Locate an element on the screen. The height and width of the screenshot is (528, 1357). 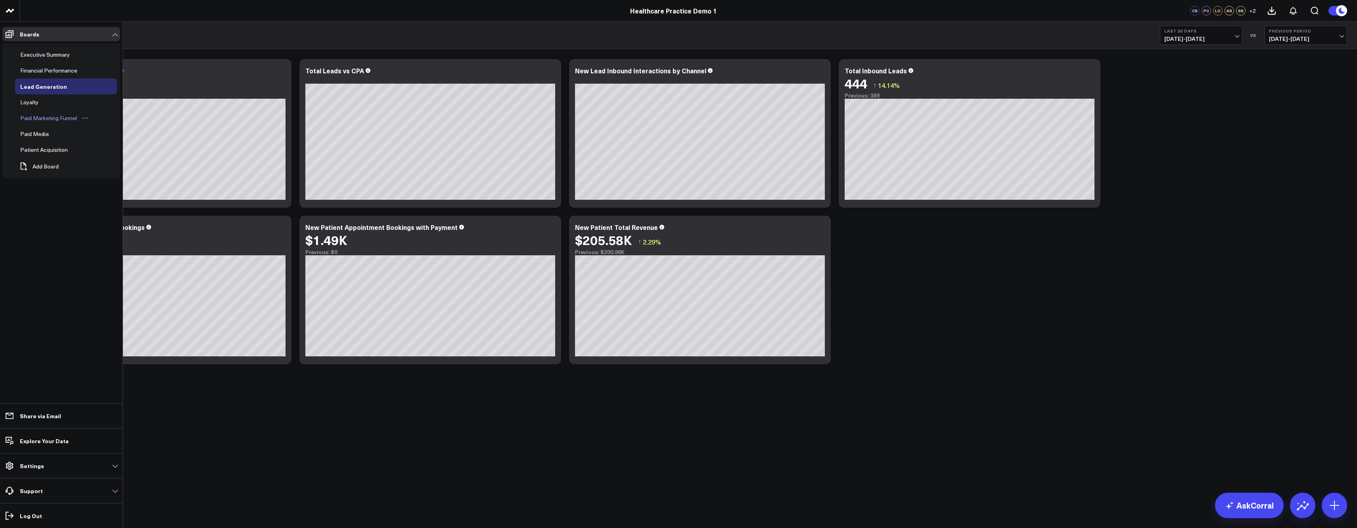
div: SB is located at coordinates (1241, 11).